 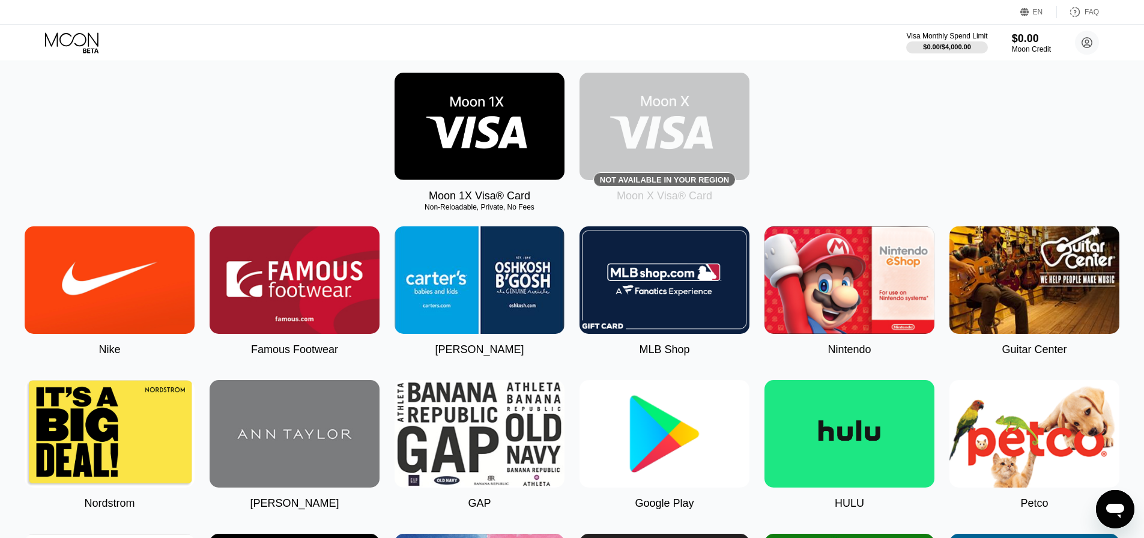 What do you see at coordinates (1038, 12) in the screenshot?
I see `div: EN` at bounding box center [1038, 12].